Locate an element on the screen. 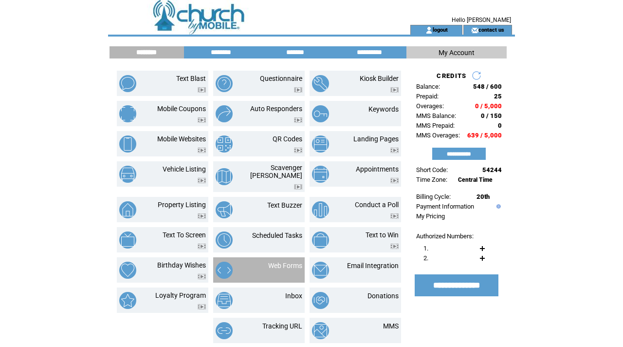 This screenshot has width=623, height=347. span: My Account is located at coordinates (457, 53).